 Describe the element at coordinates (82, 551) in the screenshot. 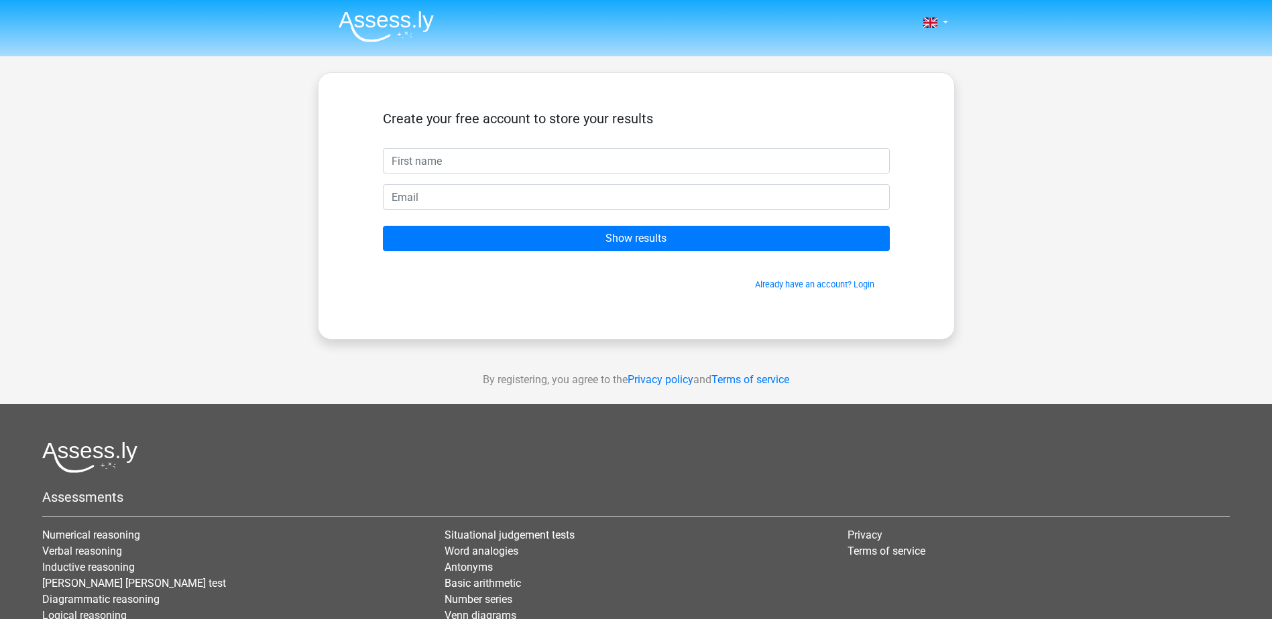

I see `a: Verbal reasoning` at that location.